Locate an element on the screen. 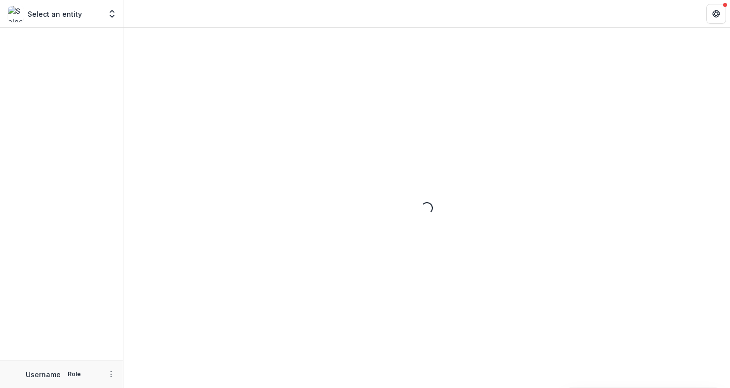 Image resolution: width=730 pixels, height=388 pixels. p: Username is located at coordinates (43, 374).